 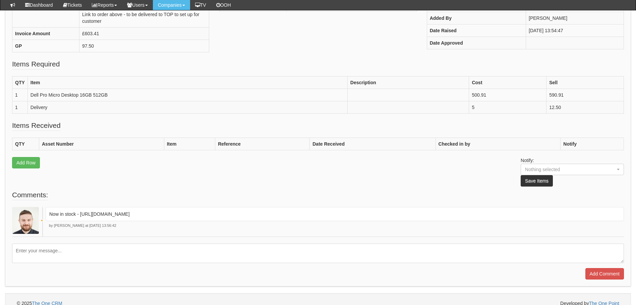 I want to click on p: Notify:, so click(x=573, y=172).